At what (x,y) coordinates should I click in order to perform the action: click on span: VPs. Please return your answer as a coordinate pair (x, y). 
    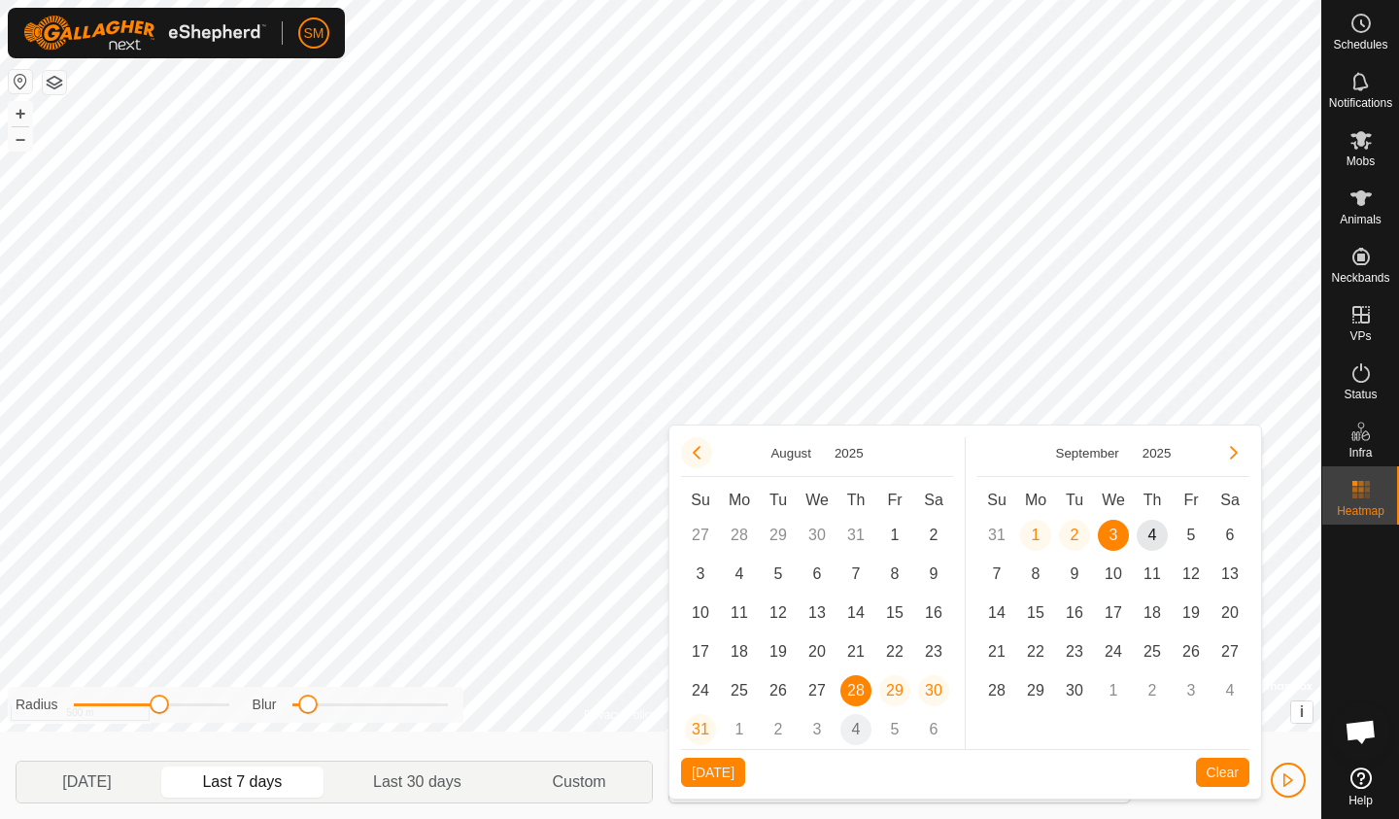
    Looking at the image, I should click on (1360, 336).